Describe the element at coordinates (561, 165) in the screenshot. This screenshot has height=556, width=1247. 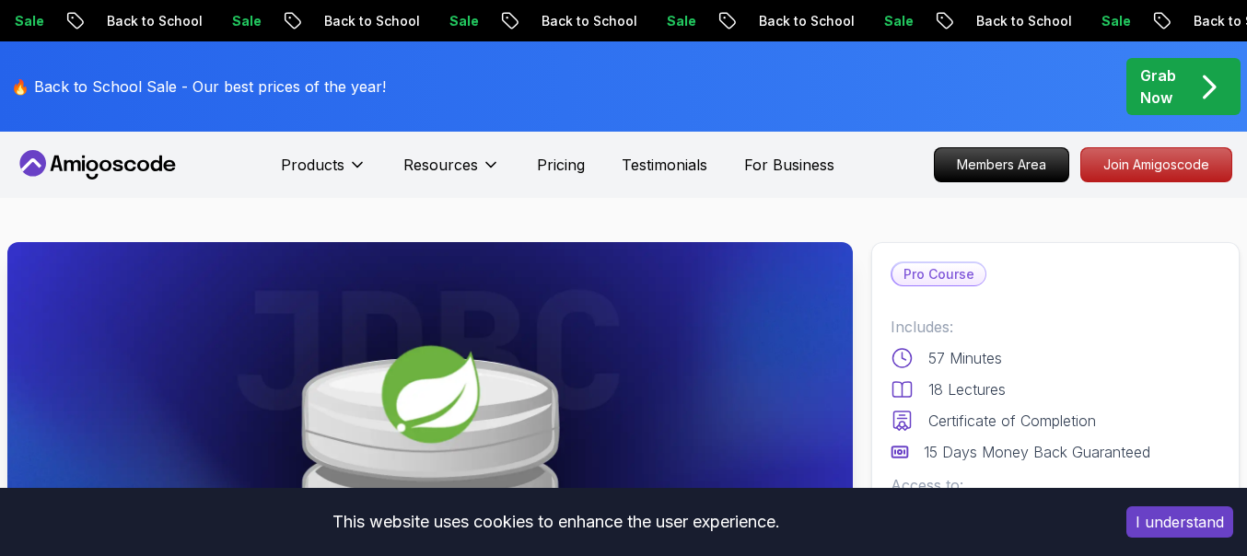
I see `a: Pricing` at that location.